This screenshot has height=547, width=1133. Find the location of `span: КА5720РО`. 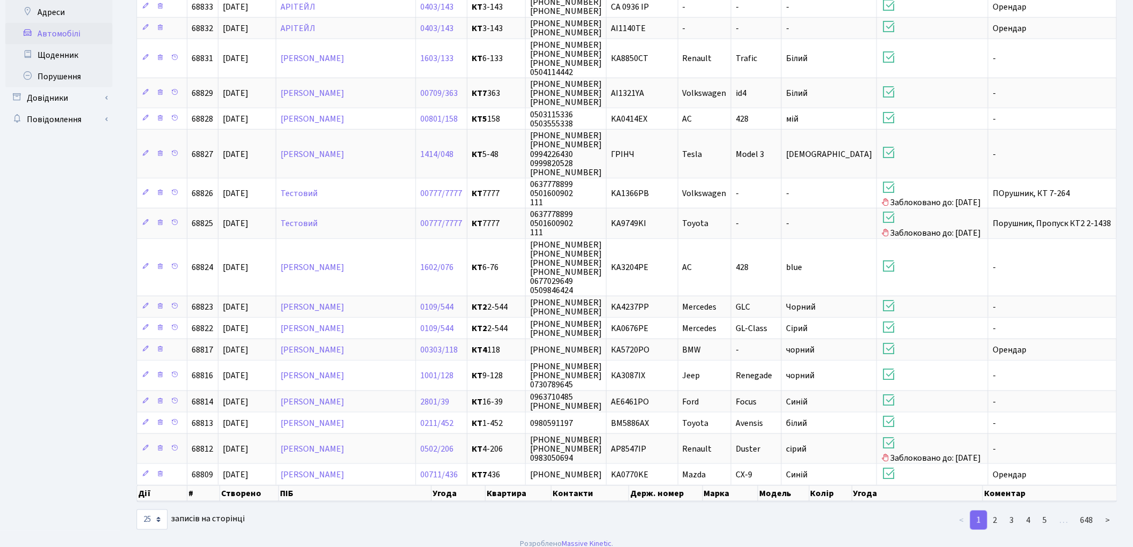

span: КА5720РО is located at coordinates (630, 350).